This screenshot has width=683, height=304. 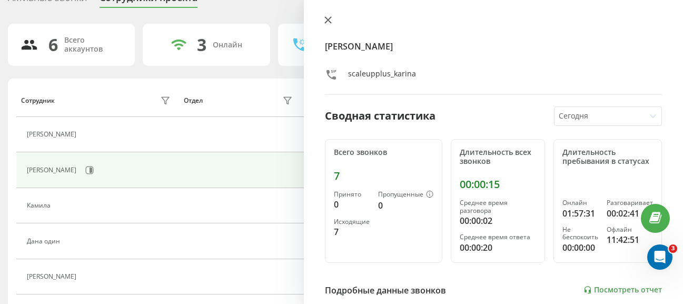 I want to click on a: Посмотреть отчет, so click(x=622, y=290).